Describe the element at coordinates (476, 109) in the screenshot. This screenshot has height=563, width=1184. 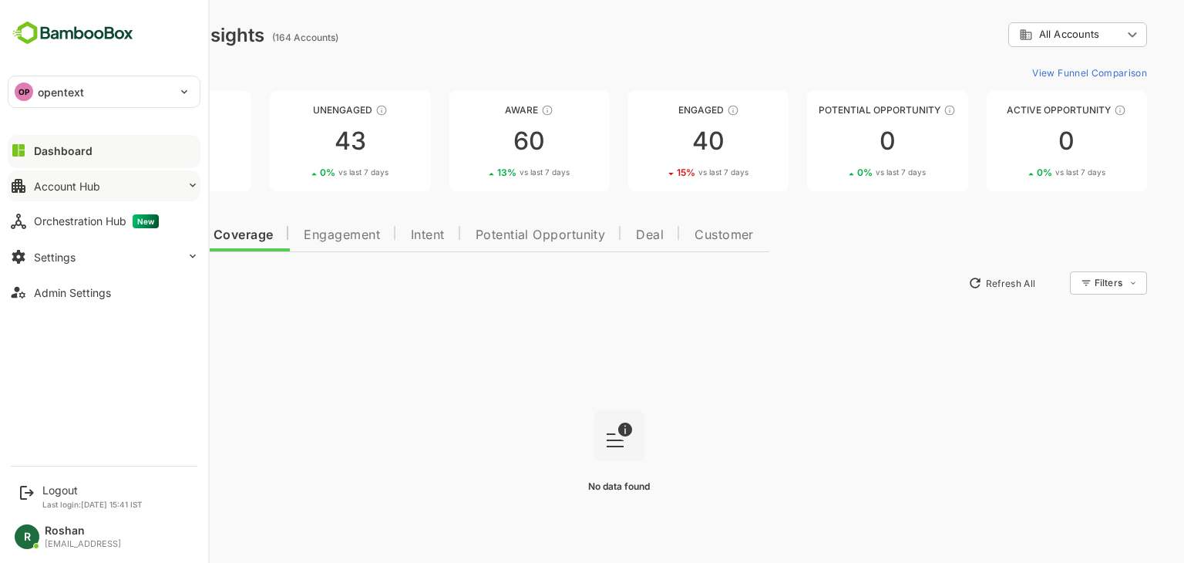
I see `div: Aware` at that location.